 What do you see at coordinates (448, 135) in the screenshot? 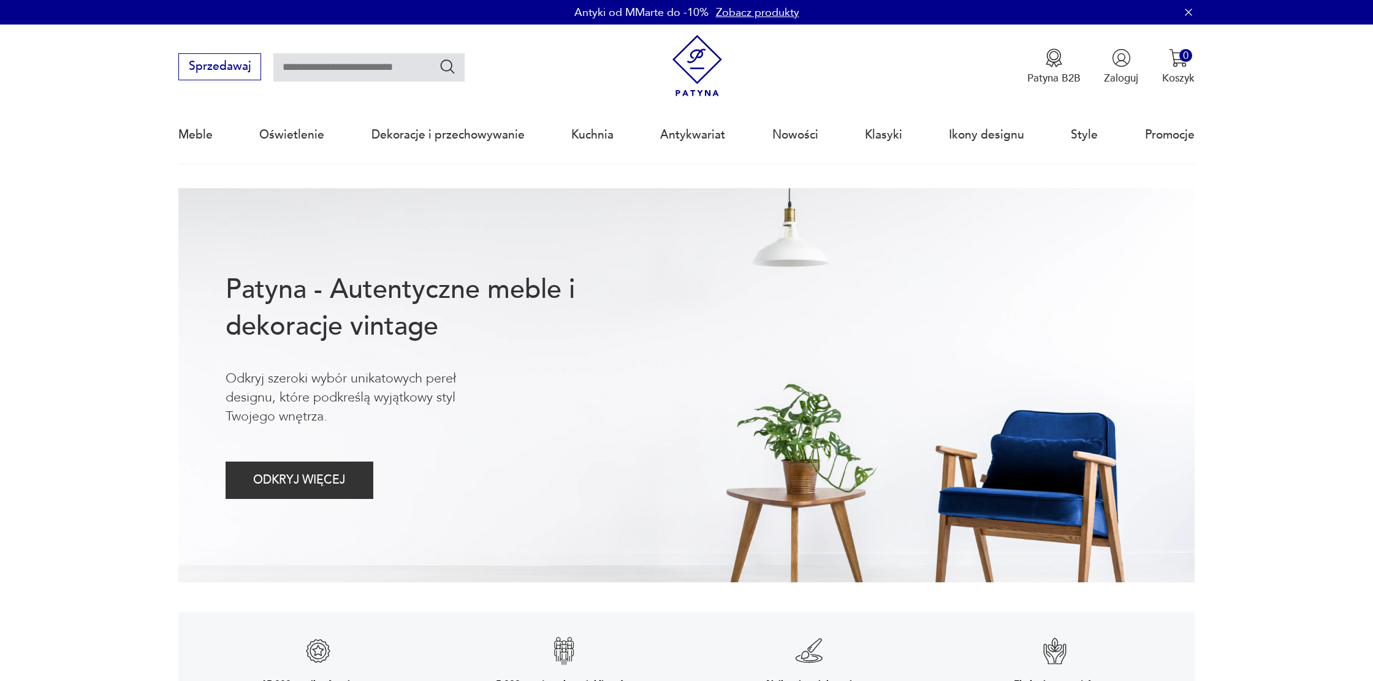
I see `a: Dekoracje i przechowywanie` at bounding box center [448, 135].